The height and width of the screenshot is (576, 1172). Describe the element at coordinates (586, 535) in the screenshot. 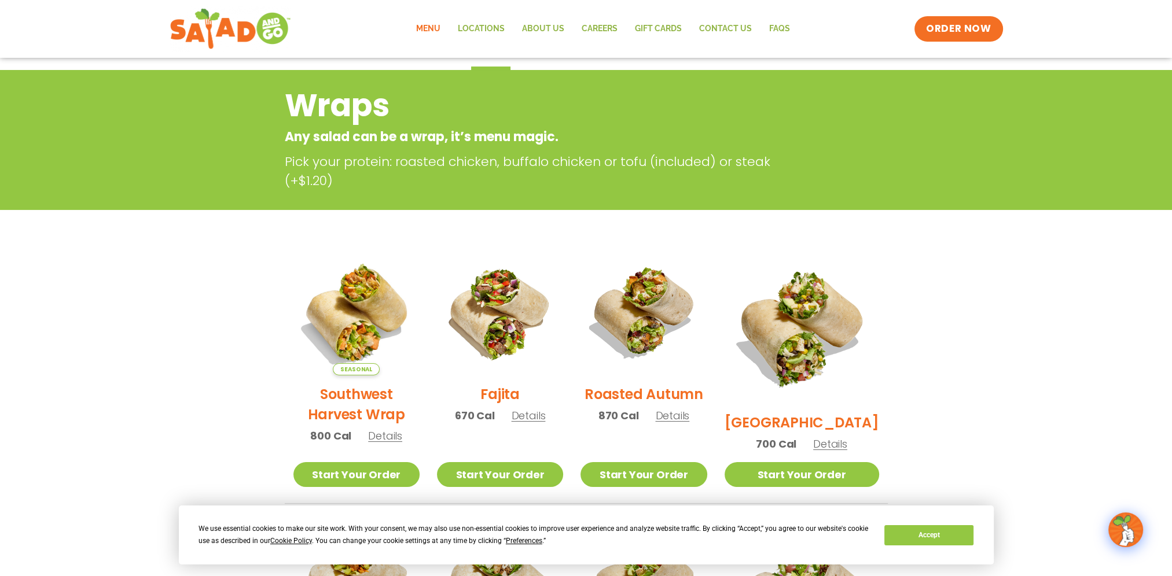

I see `div: Cookie Consent Prompt` at that location.